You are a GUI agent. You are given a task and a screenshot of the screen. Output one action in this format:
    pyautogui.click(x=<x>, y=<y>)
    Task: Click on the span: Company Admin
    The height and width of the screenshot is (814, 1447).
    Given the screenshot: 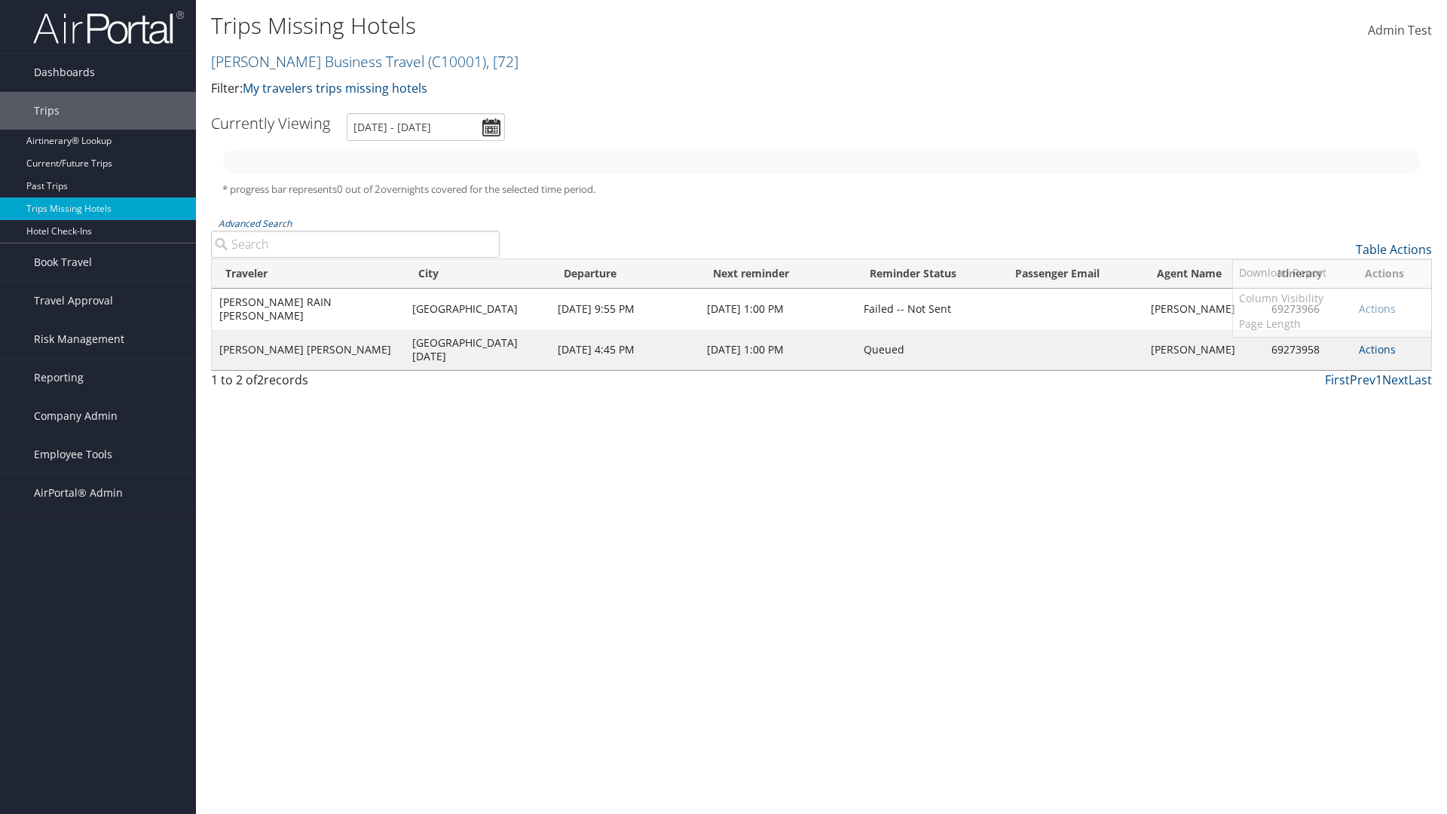 What is the action you would take?
    pyautogui.click(x=75, y=416)
    